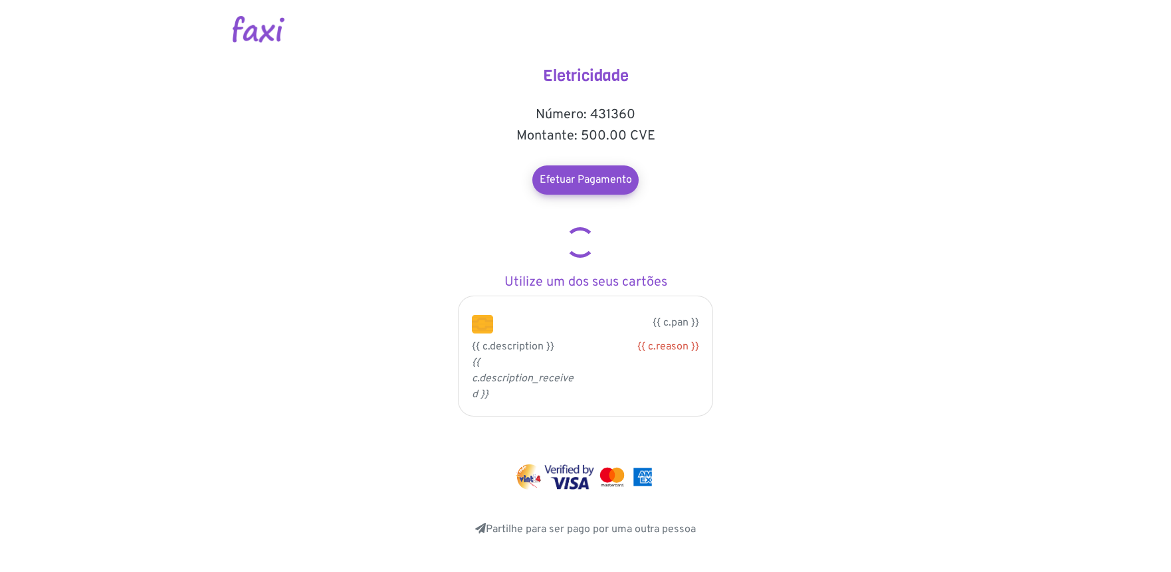 The image size is (1171, 572). I want to click on h4: Eletricidade, so click(585, 76).